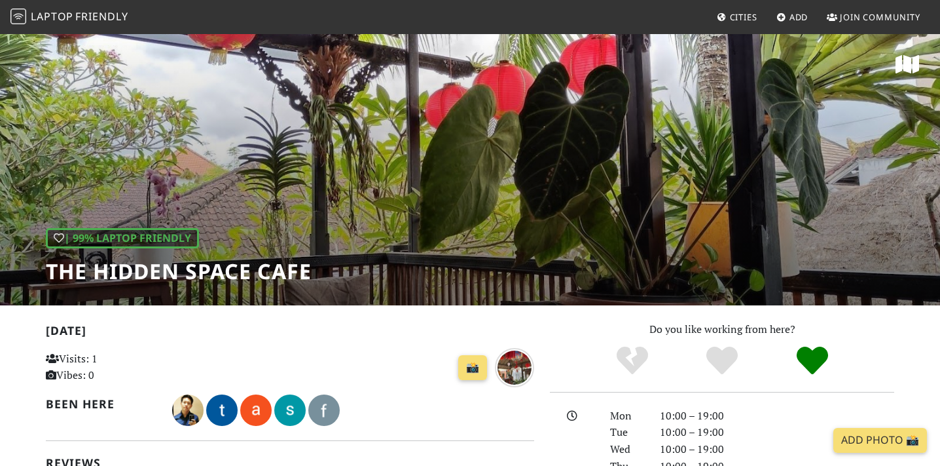 Image resolution: width=940 pixels, height=466 pixels. What do you see at coordinates (799, 17) in the screenshot?
I see `span: Add` at bounding box center [799, 17].